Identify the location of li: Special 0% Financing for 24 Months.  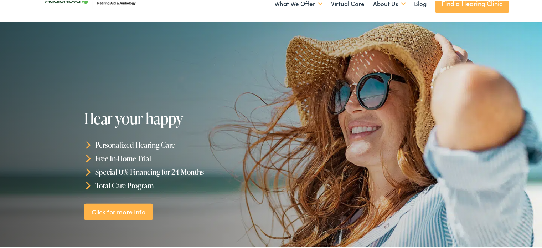
(179, 171).